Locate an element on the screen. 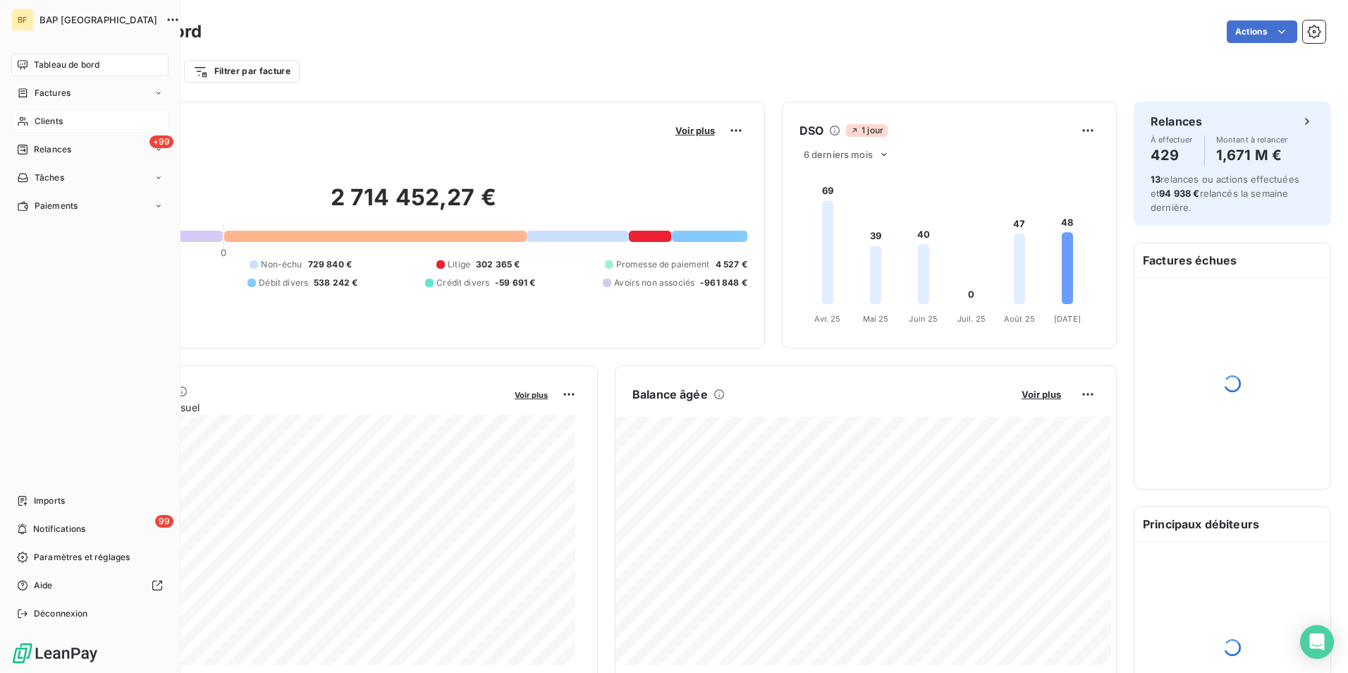  span: Notifications is located at coordinates (59, 529).